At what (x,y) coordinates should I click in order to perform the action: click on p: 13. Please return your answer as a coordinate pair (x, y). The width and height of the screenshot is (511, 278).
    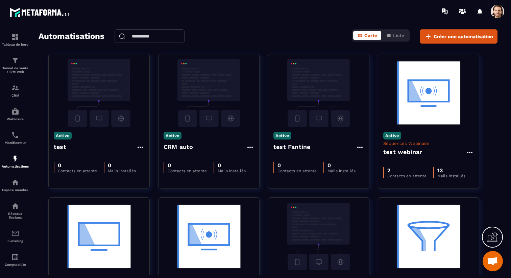
    Looking at the image, I should click on (451, 170).